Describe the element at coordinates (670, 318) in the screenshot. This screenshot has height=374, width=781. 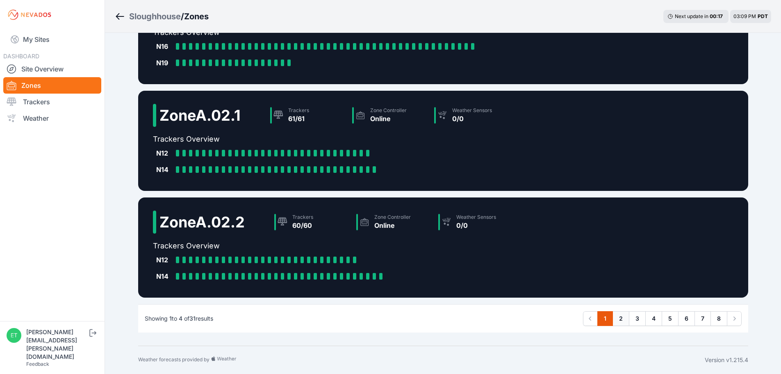
I see `a: 5` at that location.